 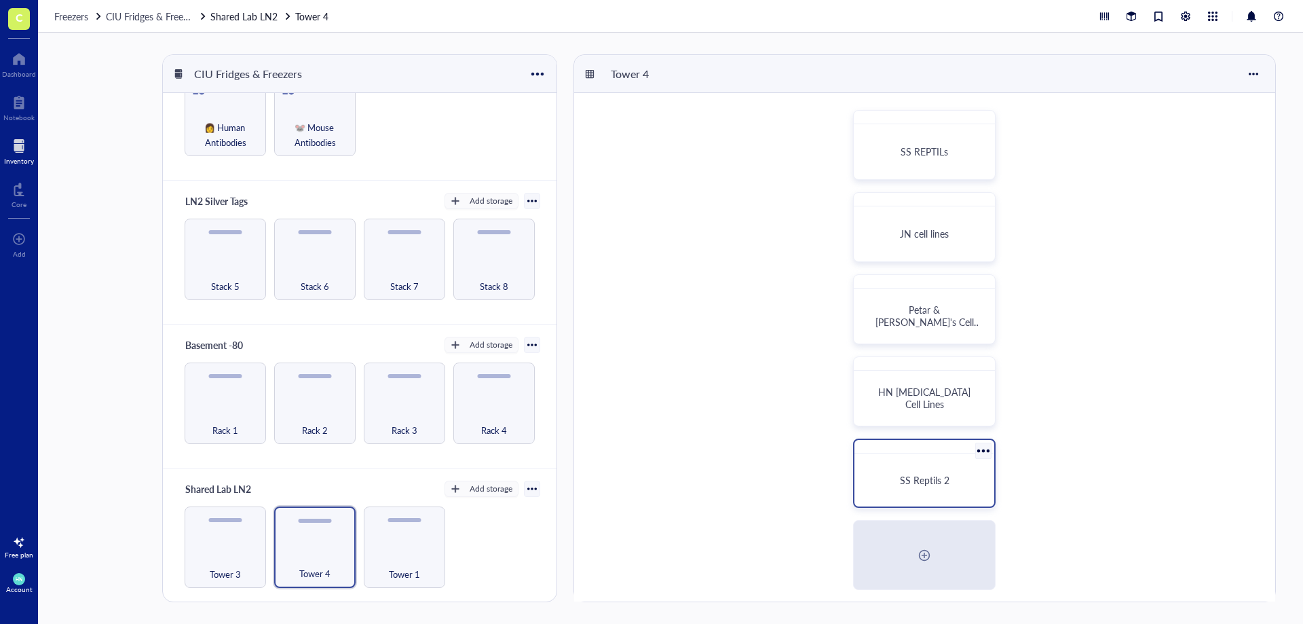 What do you see at coordinates (315, 574) in the screenshot?
I see `span: Tower 4` at bounding box center [315, 574].